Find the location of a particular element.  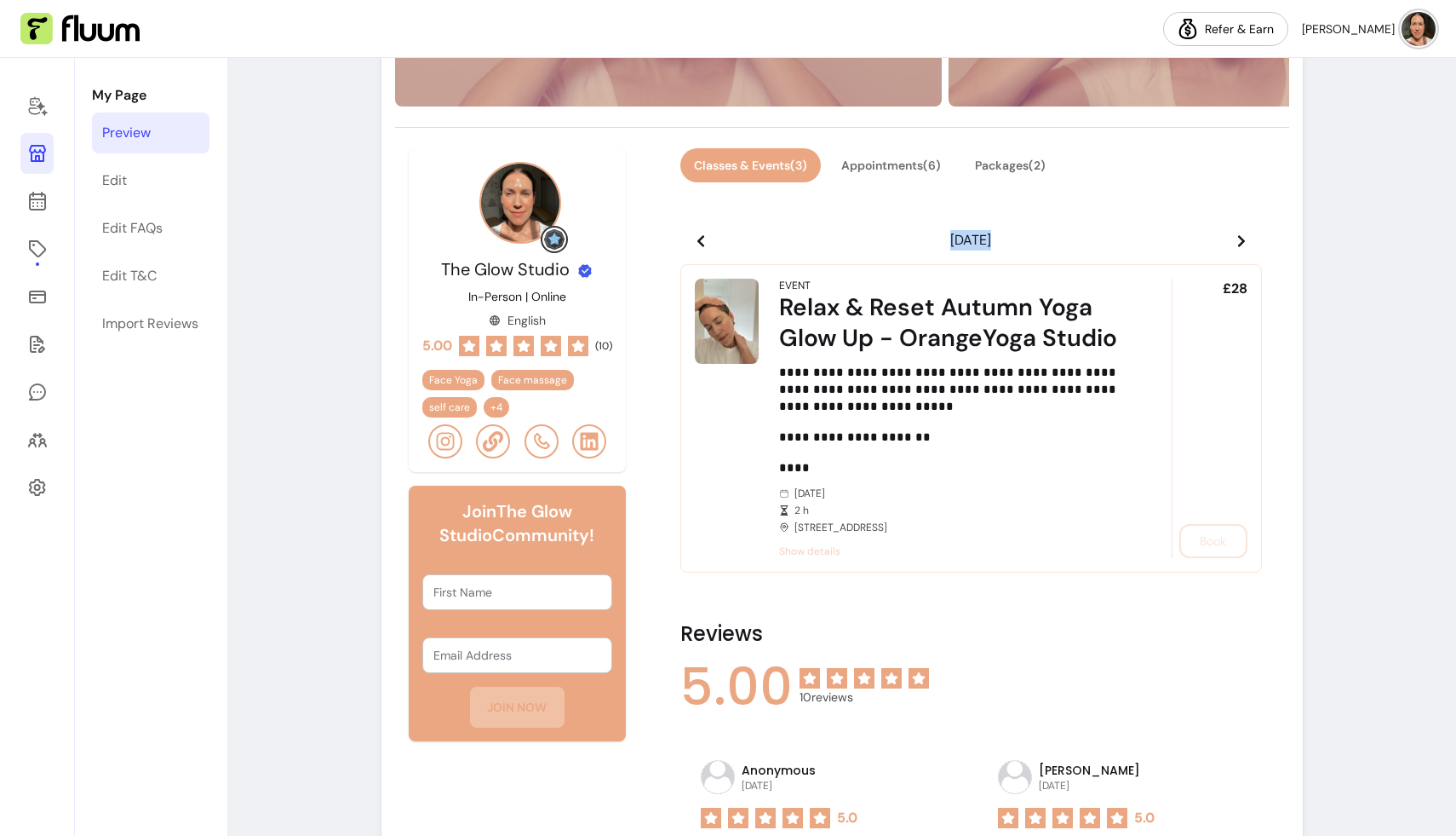

a: Home is located at coordinates (36, 105).